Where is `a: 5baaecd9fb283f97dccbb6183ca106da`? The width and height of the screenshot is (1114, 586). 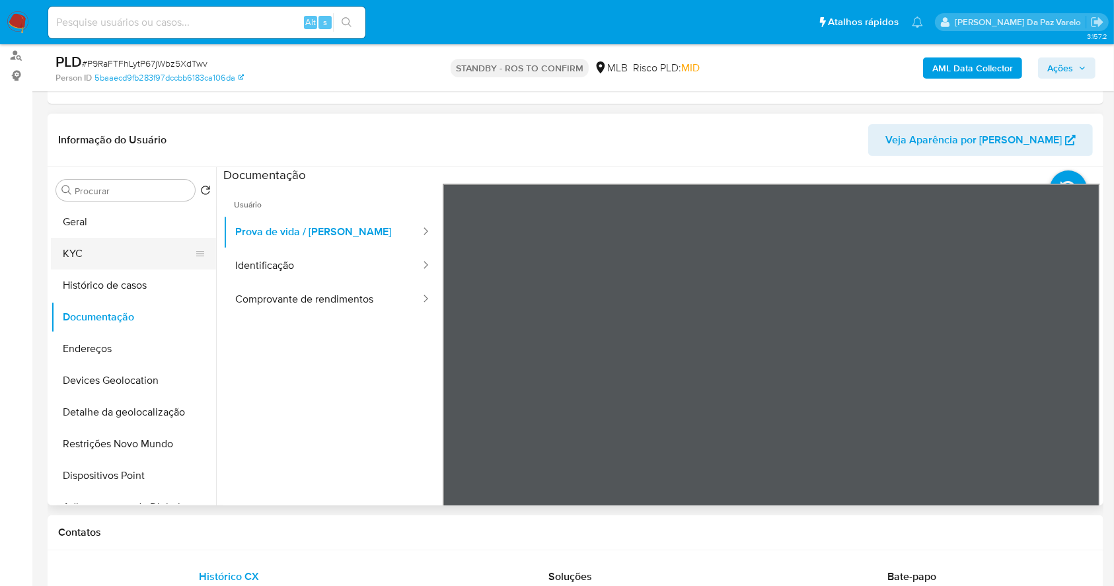 a: 5baaecd9fb283f97dccbb6183ca106da is located at coordinates (169, 78).